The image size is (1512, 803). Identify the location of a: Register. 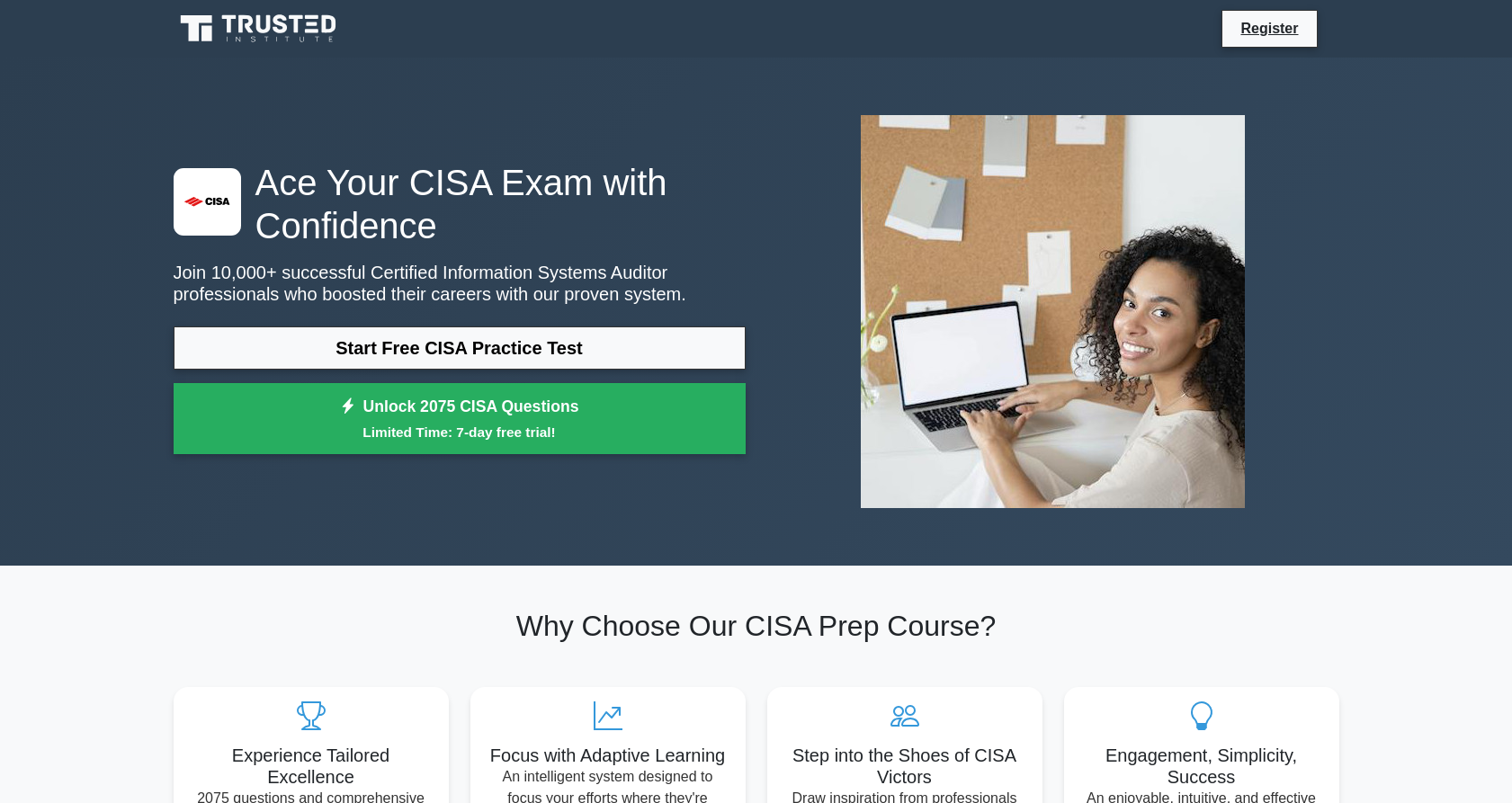
(1269, 28).